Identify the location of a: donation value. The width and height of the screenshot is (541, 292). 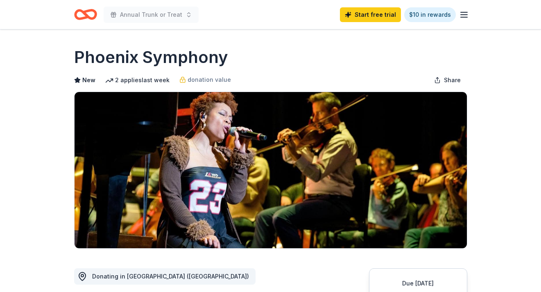
(205, 80).